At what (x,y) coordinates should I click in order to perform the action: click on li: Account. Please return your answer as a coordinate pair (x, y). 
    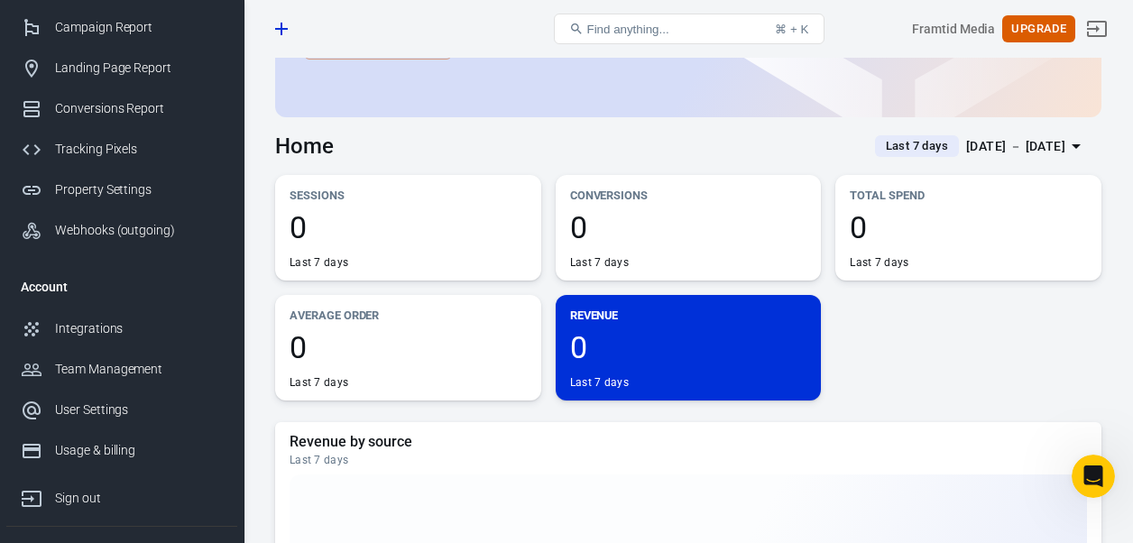
    Looking at the image, I should click on (122, 287).